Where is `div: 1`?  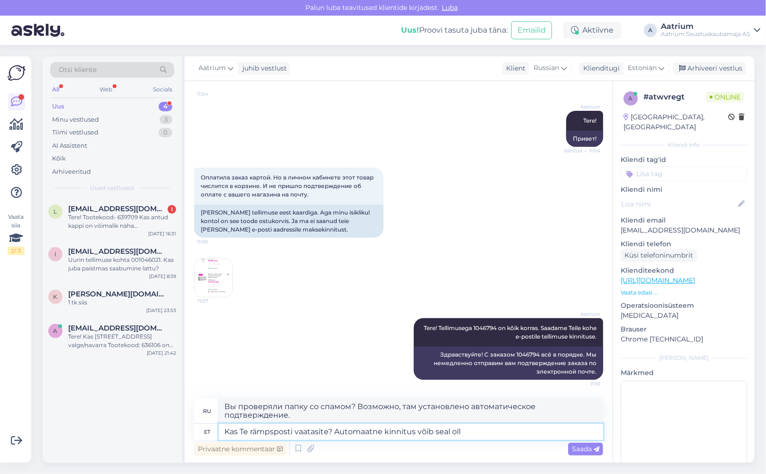 div: 1 is located at coordinates (172, 209).